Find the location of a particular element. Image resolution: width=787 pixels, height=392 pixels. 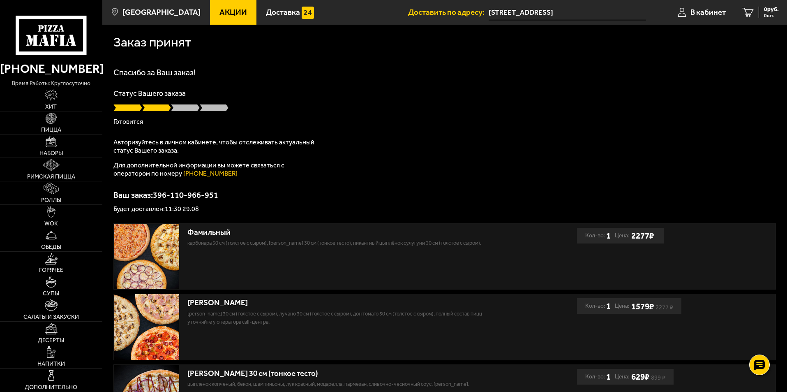

b: 2277 ₽ is located at coordinates (642, 235).